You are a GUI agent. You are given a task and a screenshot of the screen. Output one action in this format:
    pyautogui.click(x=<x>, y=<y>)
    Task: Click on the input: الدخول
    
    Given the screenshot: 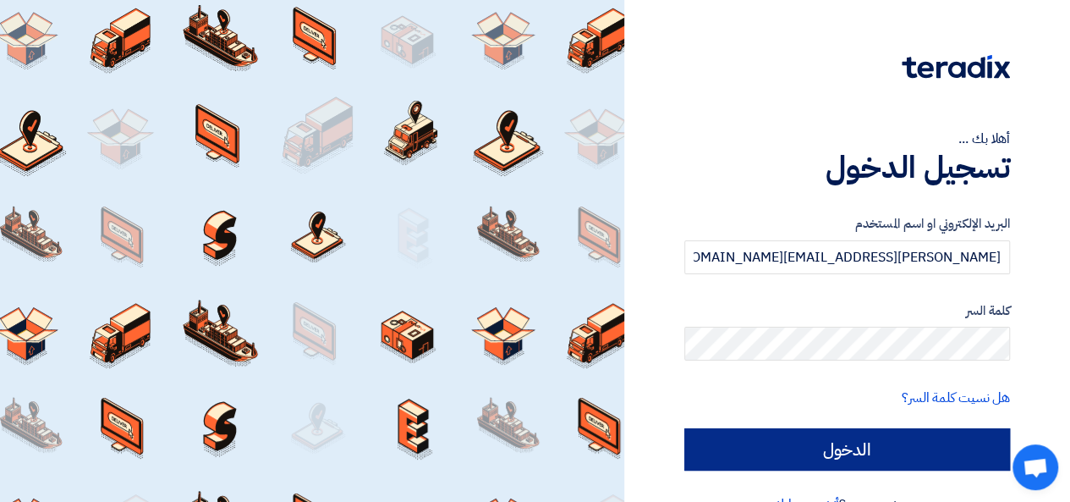 What is the action you would take?
    pyautogui.click(x=847, y=449)
    